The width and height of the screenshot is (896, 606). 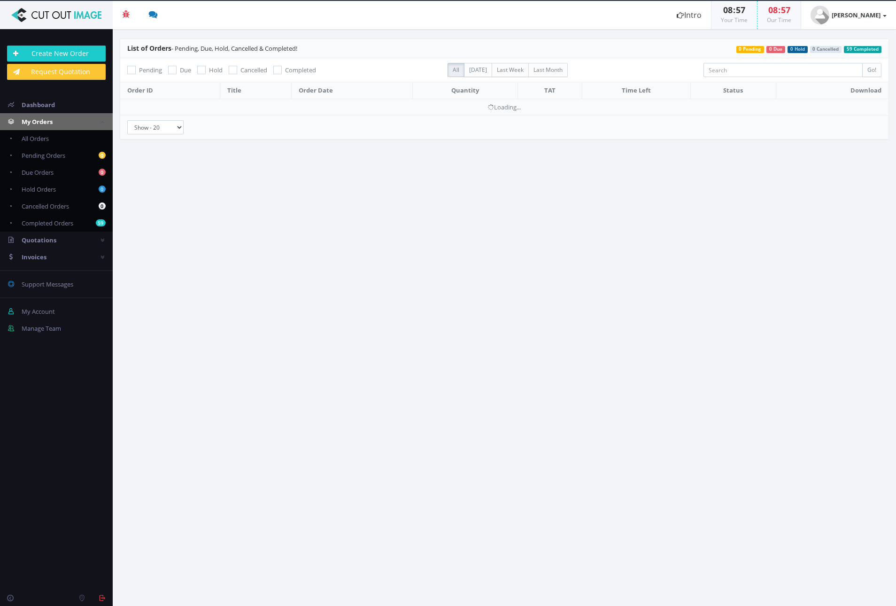 I want to click on span: Quotations, so click(x=39, y=240).